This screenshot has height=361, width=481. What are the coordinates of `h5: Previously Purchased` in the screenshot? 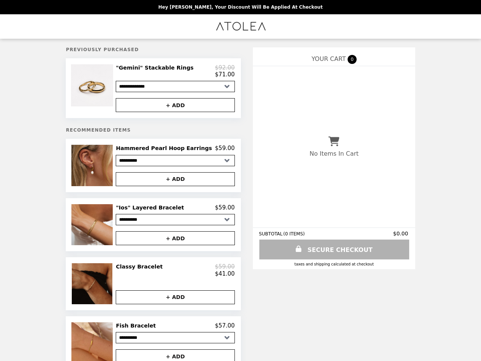 It's located at (153, 50).